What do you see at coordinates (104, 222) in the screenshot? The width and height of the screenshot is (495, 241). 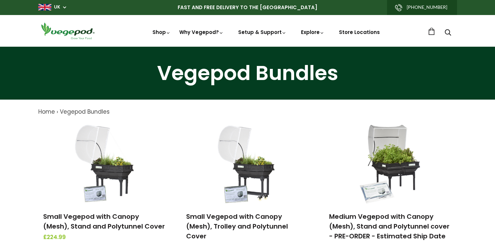 I see `a: Small Vegepod with Canopy (Mesh), Stand and Polytunnel Cover` at bounding box center [104, 222].